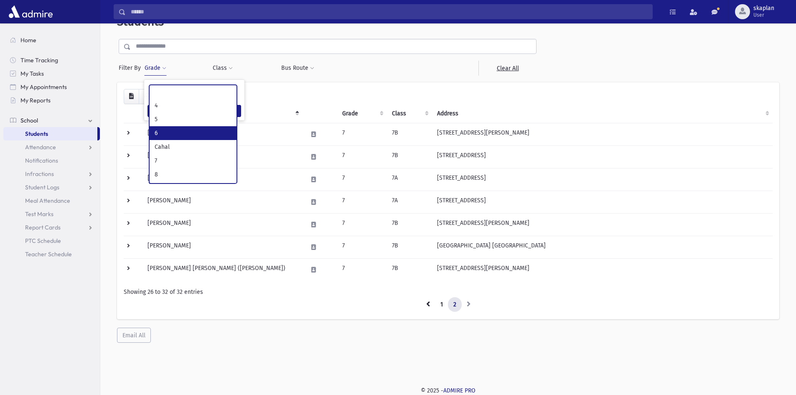 The height and width of the screenshot is (395, 796). I want to click on input: Search, so click(389, 12).